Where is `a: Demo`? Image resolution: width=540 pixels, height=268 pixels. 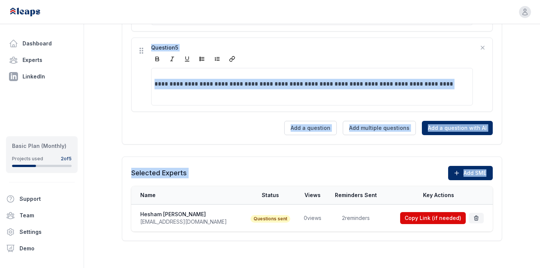
a: Demo is located at coordinates (42, 248).